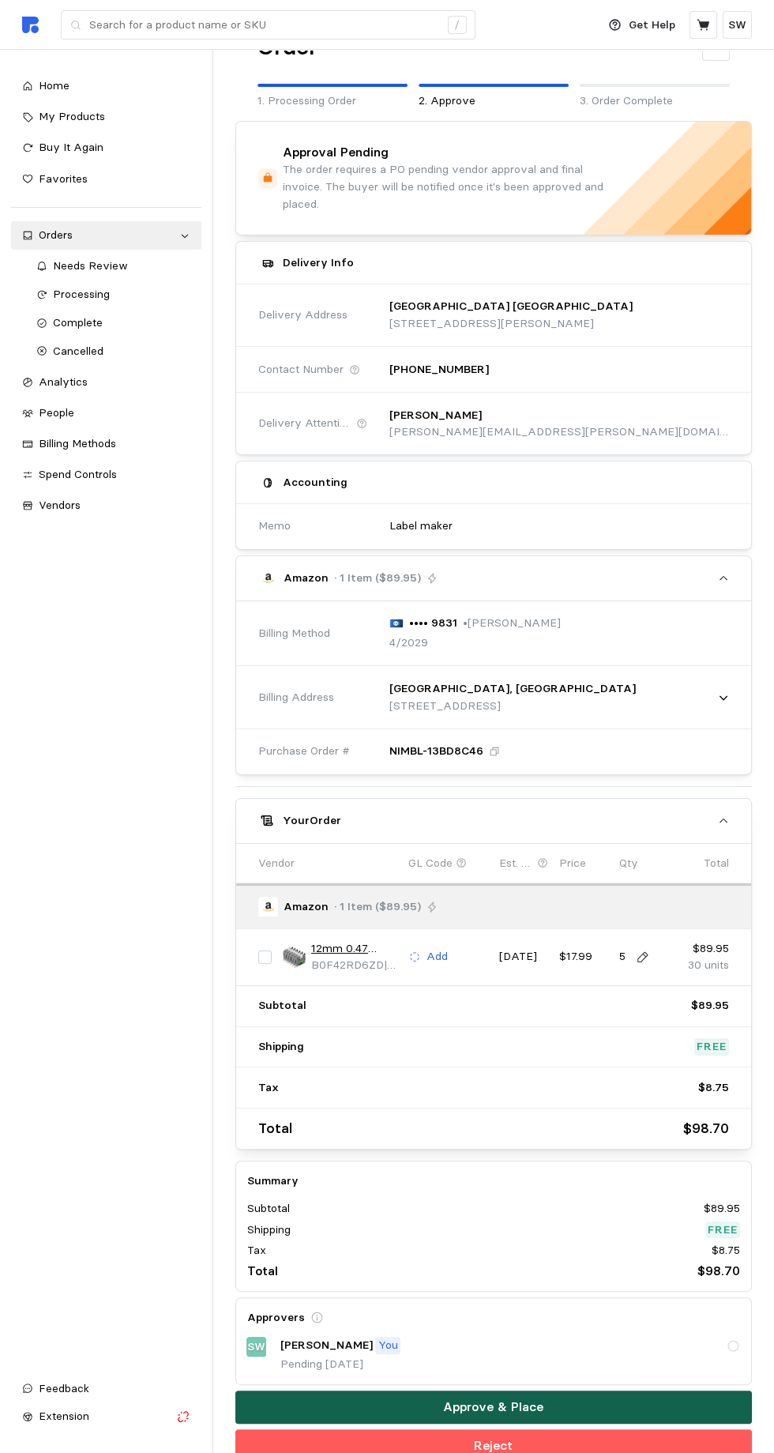  I want to click on button: Approve & Place, so click(494, 1407).